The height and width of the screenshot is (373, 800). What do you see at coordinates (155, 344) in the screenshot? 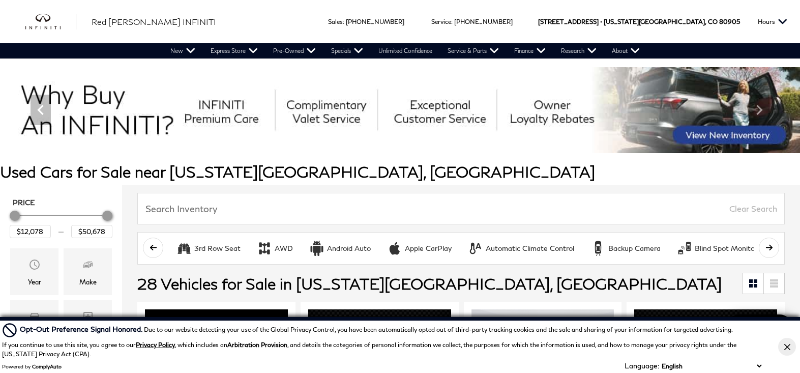
I see `a: Privacy Policy` at bounding box center [155, 344].